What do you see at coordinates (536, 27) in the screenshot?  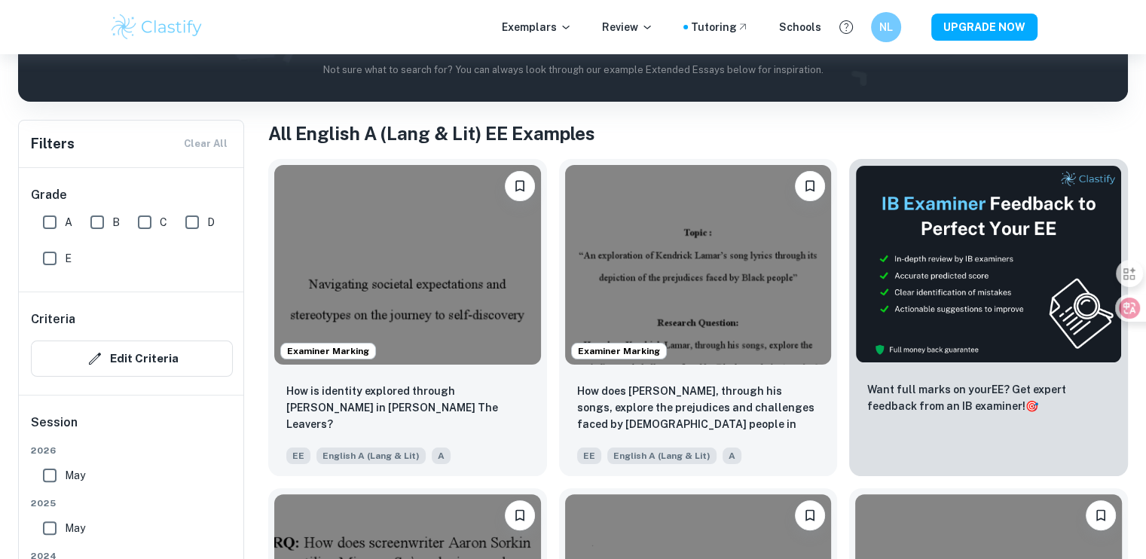 I see `p: Exemplars` at bounding box center [536, 27].